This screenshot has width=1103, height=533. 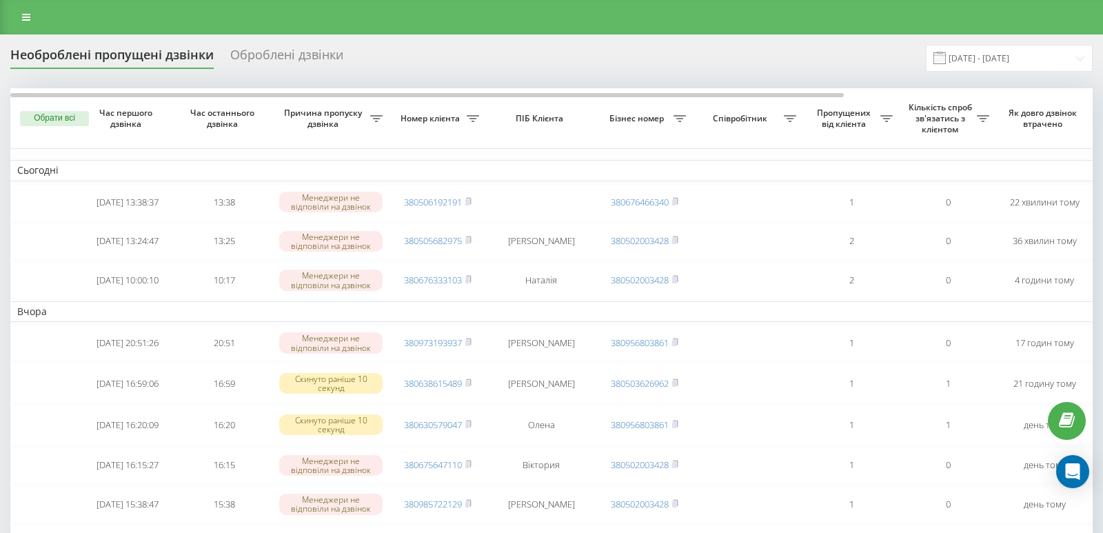 I want to click on a: 380675647110, so click(x=433, y=465).